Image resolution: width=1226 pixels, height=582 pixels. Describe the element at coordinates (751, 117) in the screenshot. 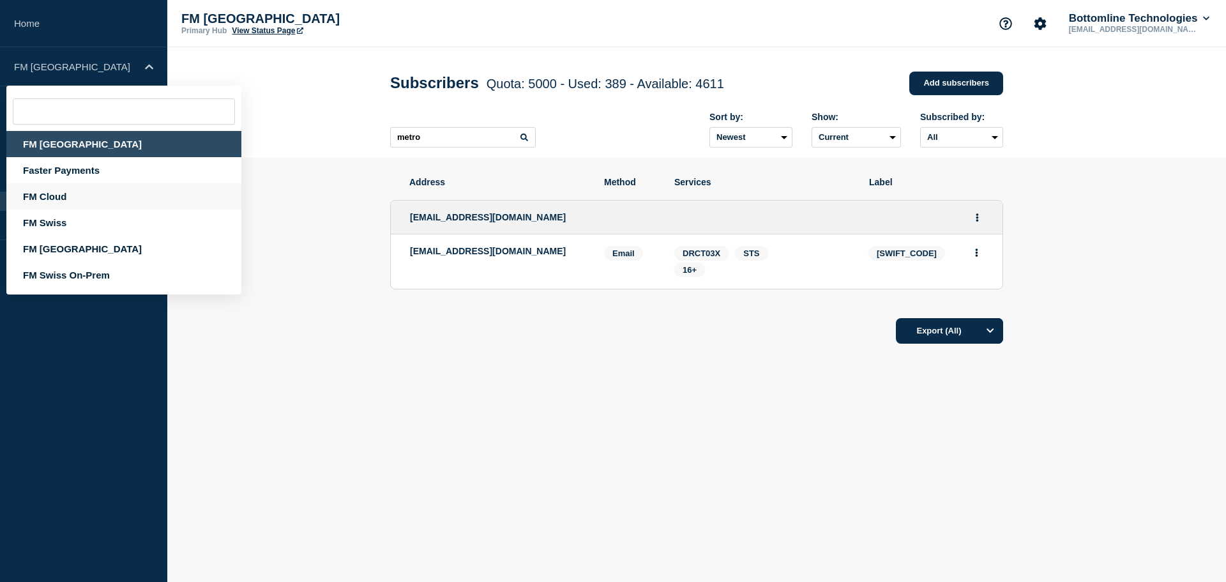

I see `div: Sort by:` at that location.